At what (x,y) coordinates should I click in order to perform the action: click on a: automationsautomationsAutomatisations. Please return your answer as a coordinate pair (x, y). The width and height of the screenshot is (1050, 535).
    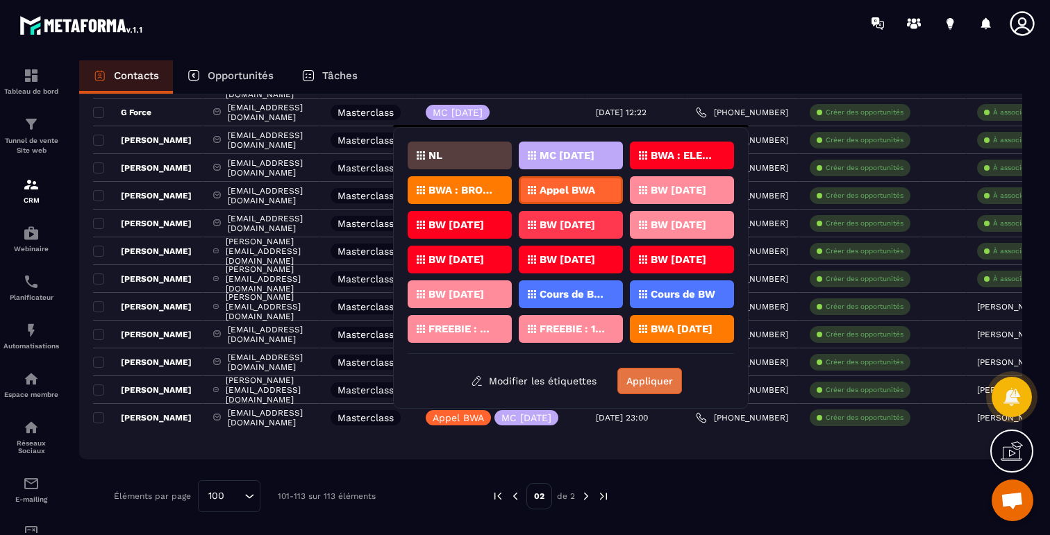
    Looking at the image, I should click on (31, 336).